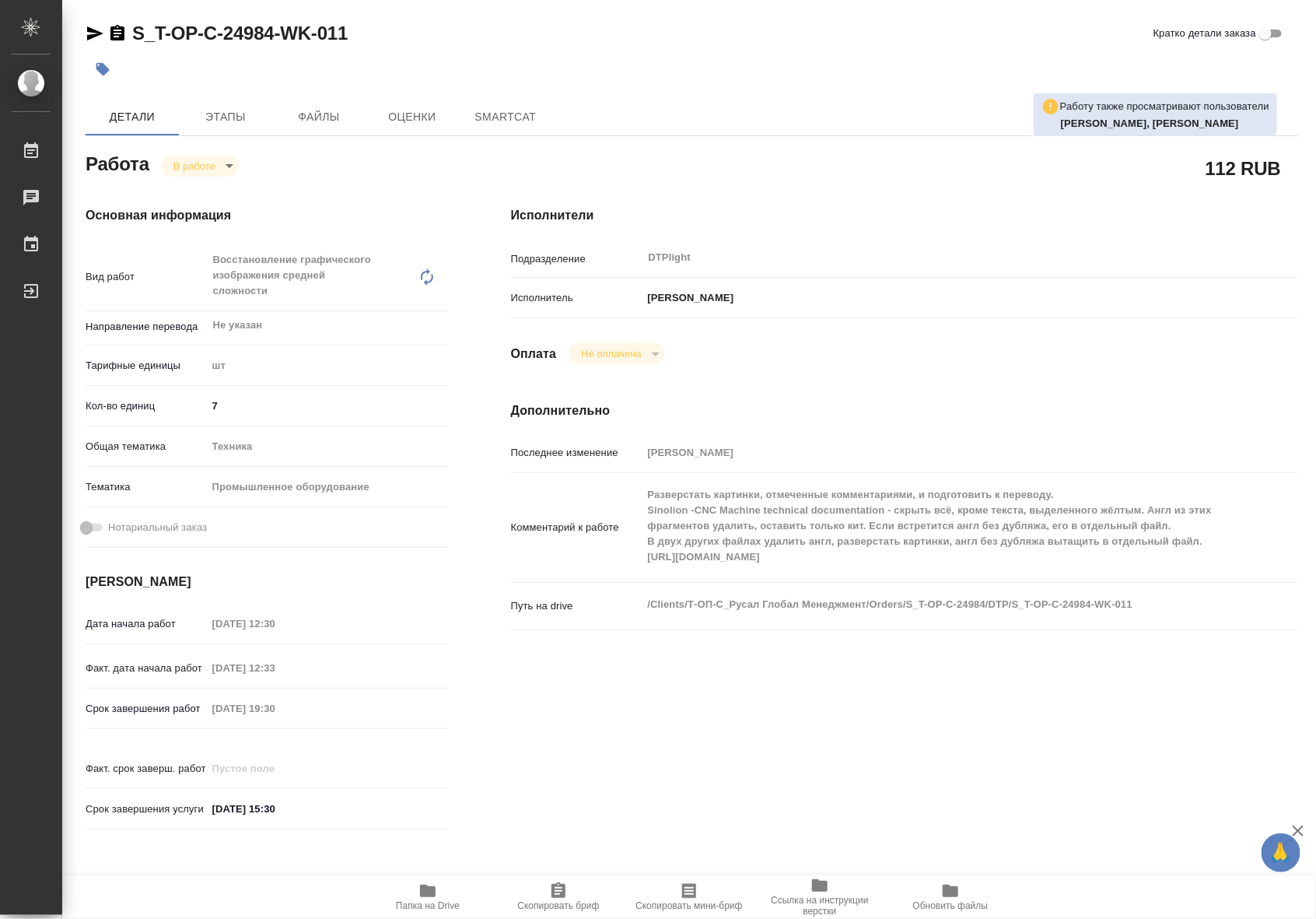 The height and width of the screenshot is (919, 1316). What do you see at coordinates (576, 298) in the screenshot?
I see `p: Исполнитель` at bounding box center [576, 298].